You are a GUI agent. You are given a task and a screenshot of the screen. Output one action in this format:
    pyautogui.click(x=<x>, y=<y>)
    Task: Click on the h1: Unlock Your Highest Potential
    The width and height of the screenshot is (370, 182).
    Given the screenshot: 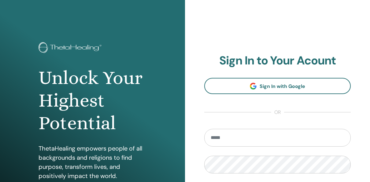 What is the action you would take?
    pyautogui.click(x=92, y=100)
    